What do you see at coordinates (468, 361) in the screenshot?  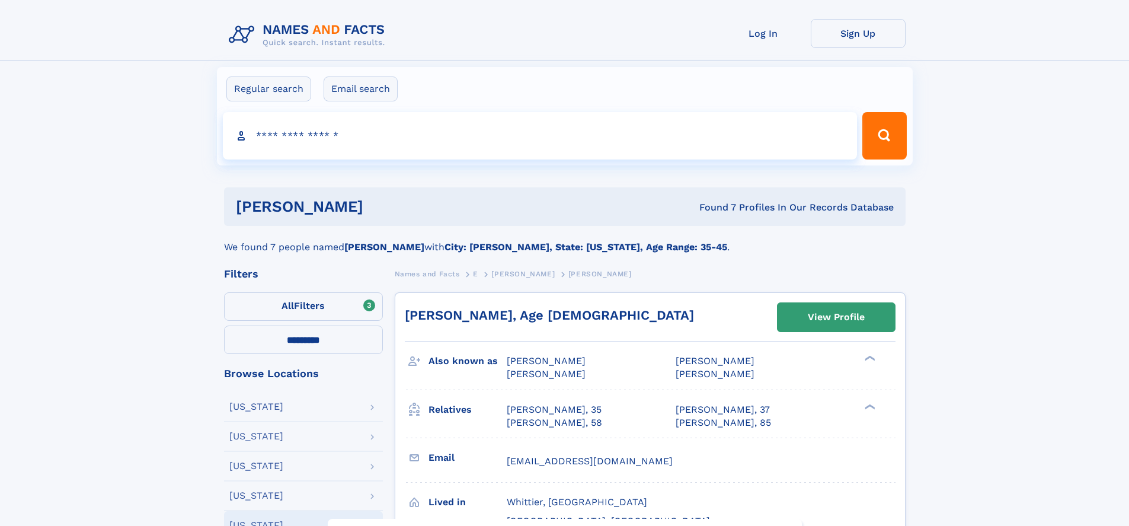 I see `h3: Also known as` at bounding box center [468, 361].